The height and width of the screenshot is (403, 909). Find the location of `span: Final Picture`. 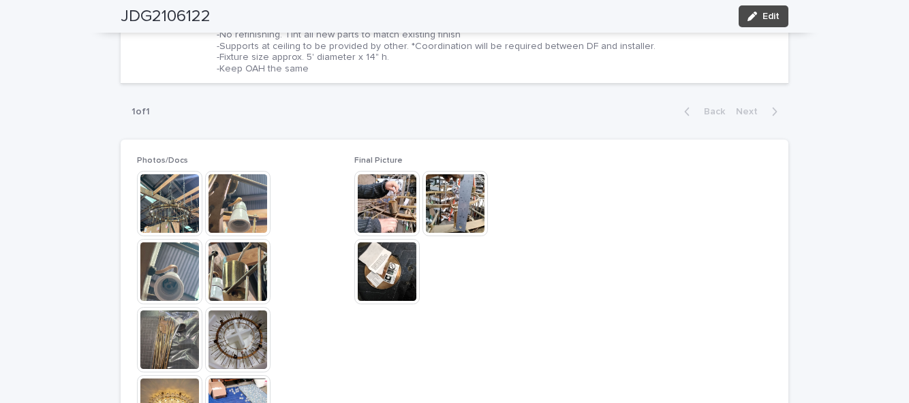

span: Final Picture is located at coordinates (378, 161).